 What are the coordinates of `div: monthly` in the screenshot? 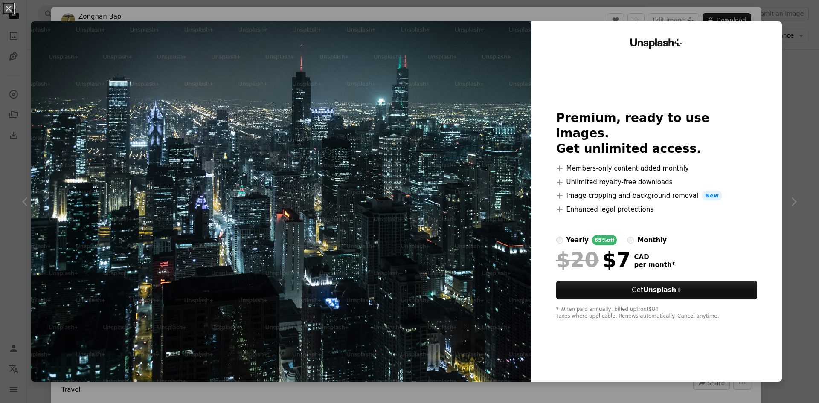 It's located at (652, 240).